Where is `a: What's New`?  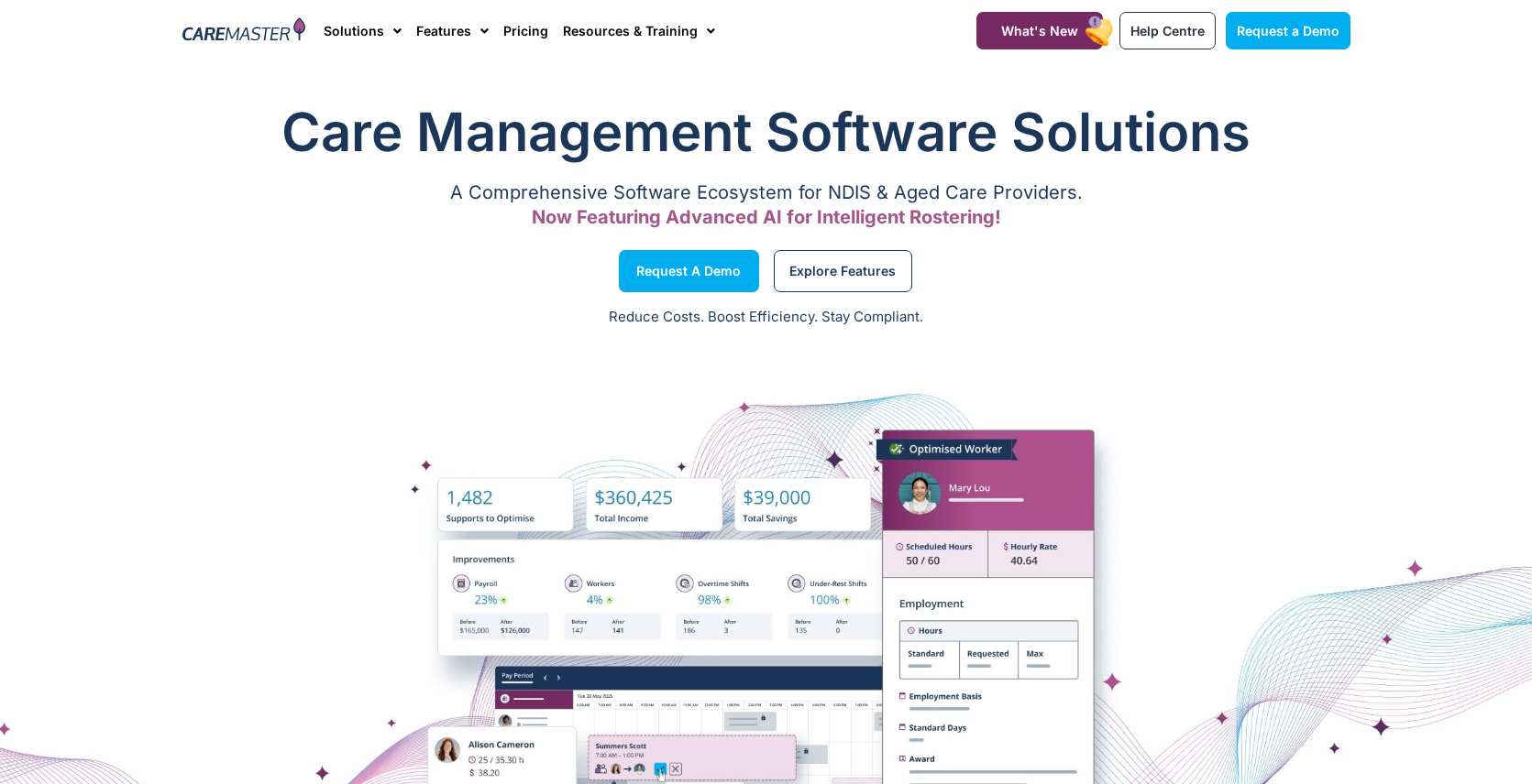 a: What's New is located at coordinates (1040, 31).